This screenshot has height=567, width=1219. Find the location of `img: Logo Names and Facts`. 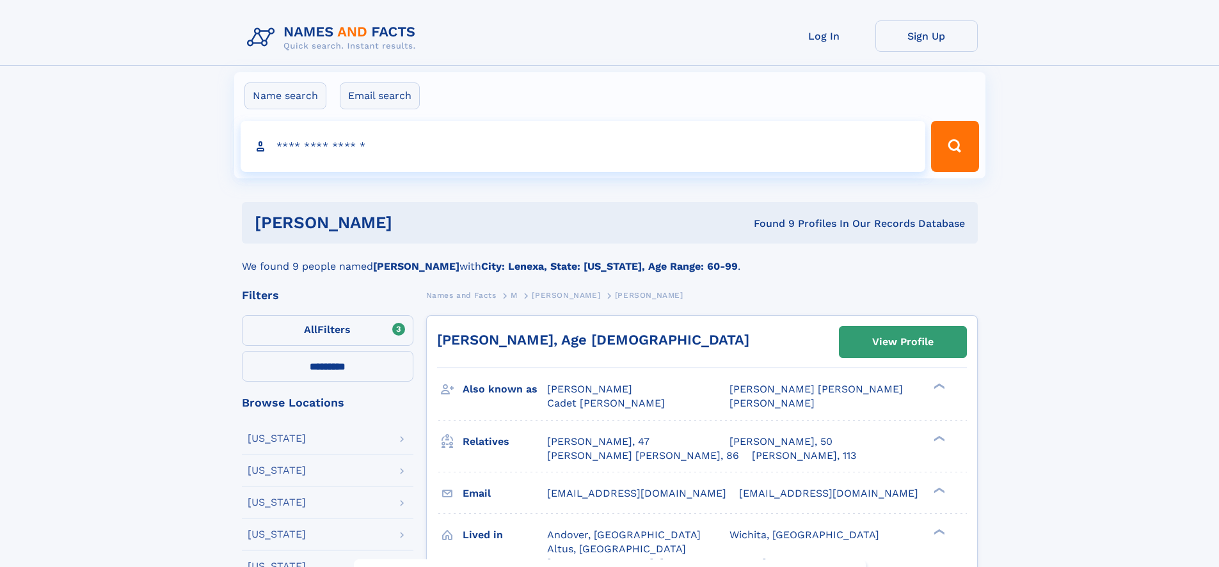

img: Logo Names and Facts is located at coordinates (334, 38).